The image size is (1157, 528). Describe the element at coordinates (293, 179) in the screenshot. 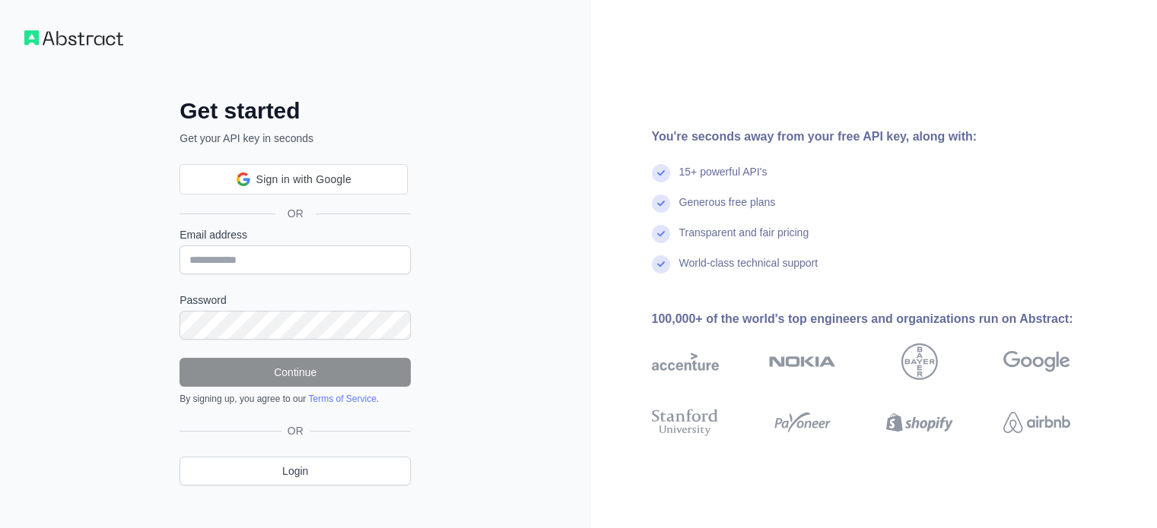

I see `div: Sign in with Google` at that location.